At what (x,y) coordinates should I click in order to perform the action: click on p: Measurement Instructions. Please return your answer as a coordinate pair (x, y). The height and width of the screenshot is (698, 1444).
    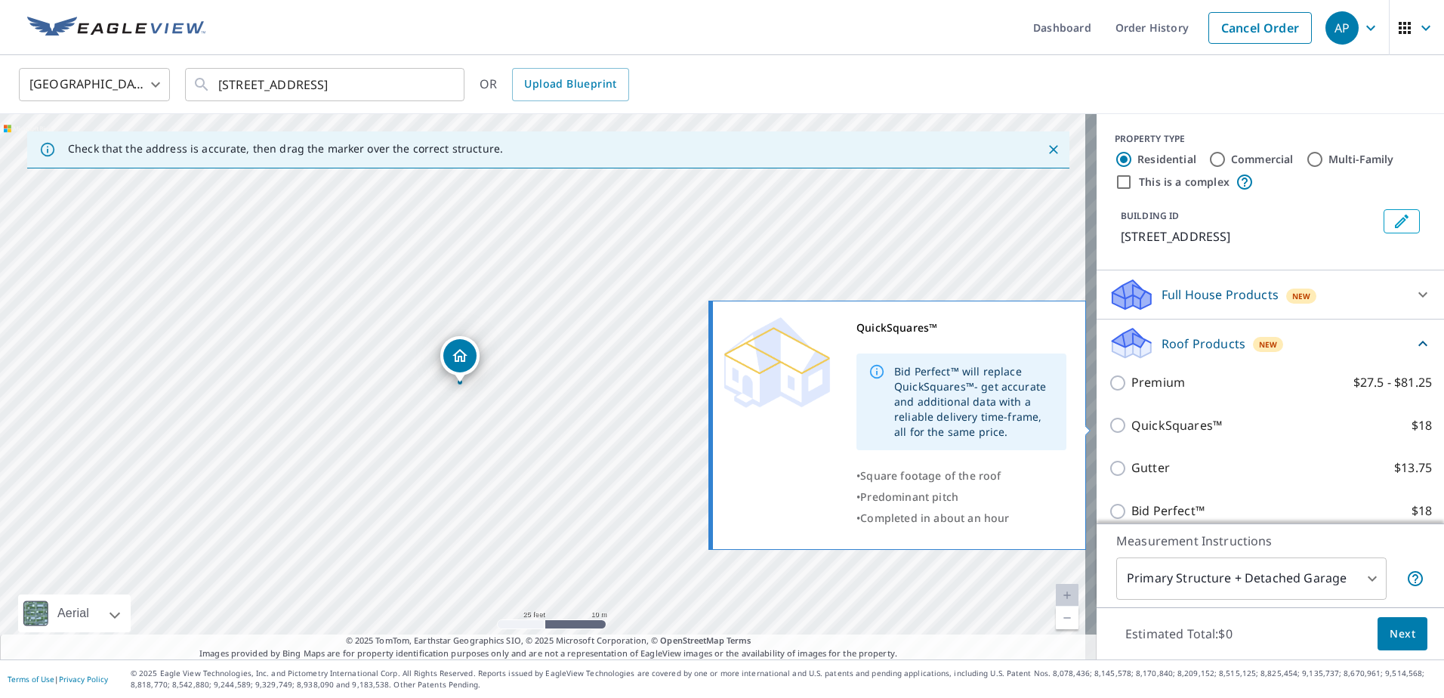
    Looking at the image, I should click on (1270, 541).